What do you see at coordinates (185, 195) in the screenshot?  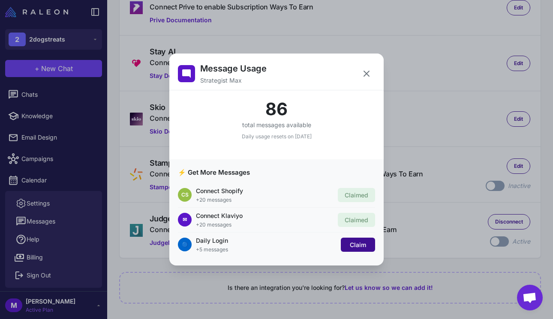 I see `div: CS` at bounding box center [185, 195].